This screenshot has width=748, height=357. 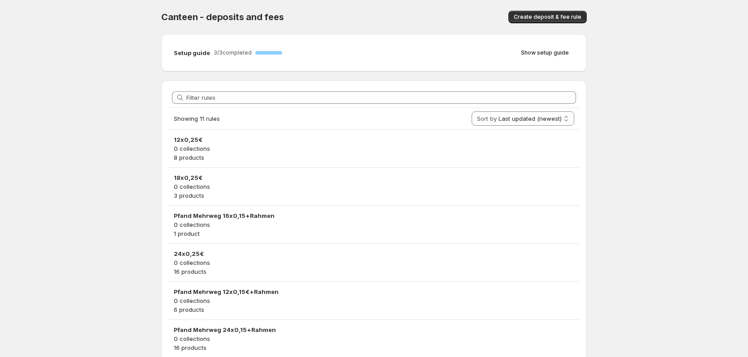 I want to click on span: Canteen - deposits and fees, so click(x=223, y=17).